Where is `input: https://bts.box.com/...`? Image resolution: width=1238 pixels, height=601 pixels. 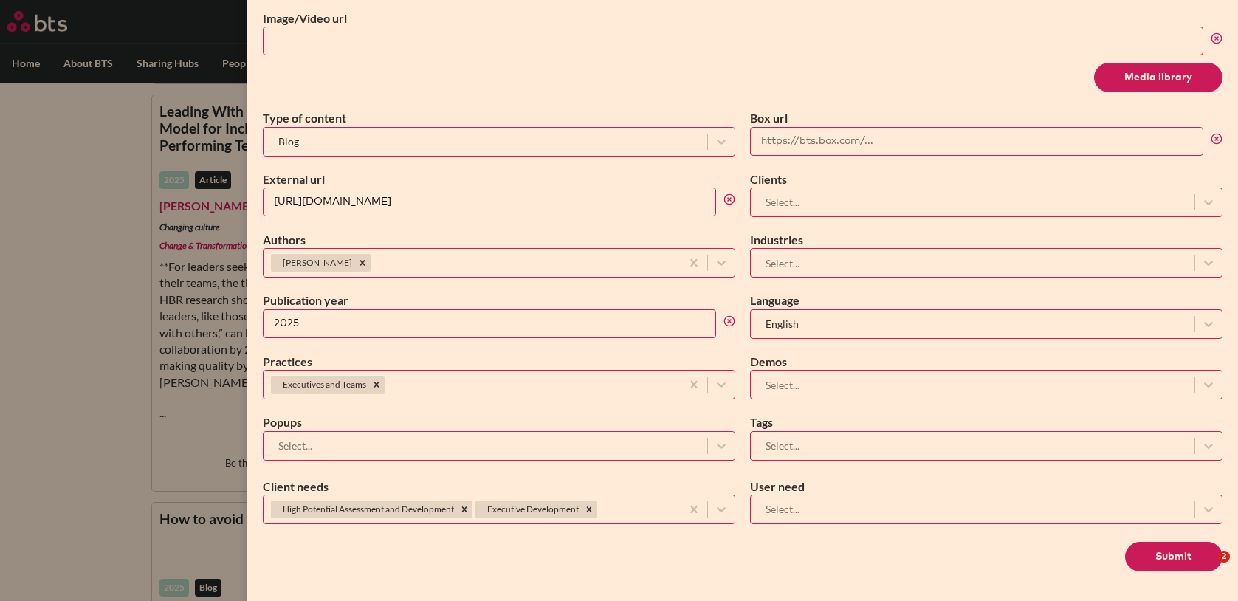
input: https://bts.box.com/... is located at coordinates (977, 141).